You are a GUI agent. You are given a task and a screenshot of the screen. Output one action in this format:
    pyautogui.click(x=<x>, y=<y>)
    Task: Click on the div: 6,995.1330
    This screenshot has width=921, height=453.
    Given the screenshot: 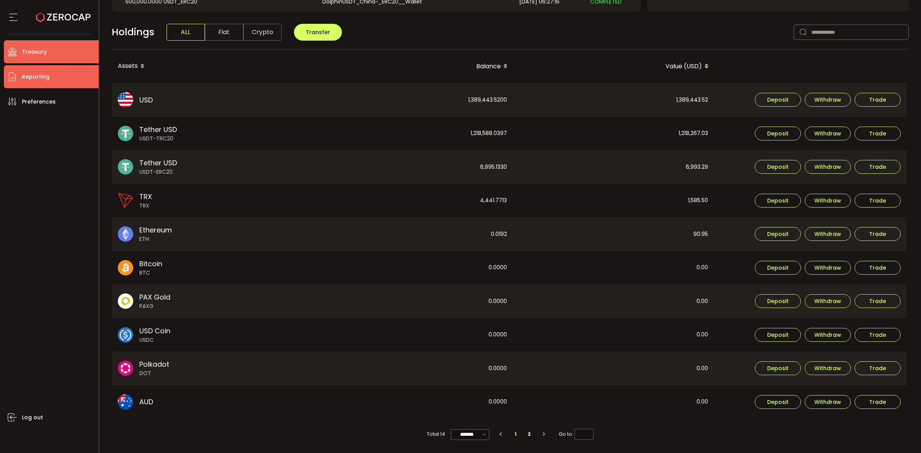 What is the action you would take?
    pyautogui.click(x=413, y=167)
    